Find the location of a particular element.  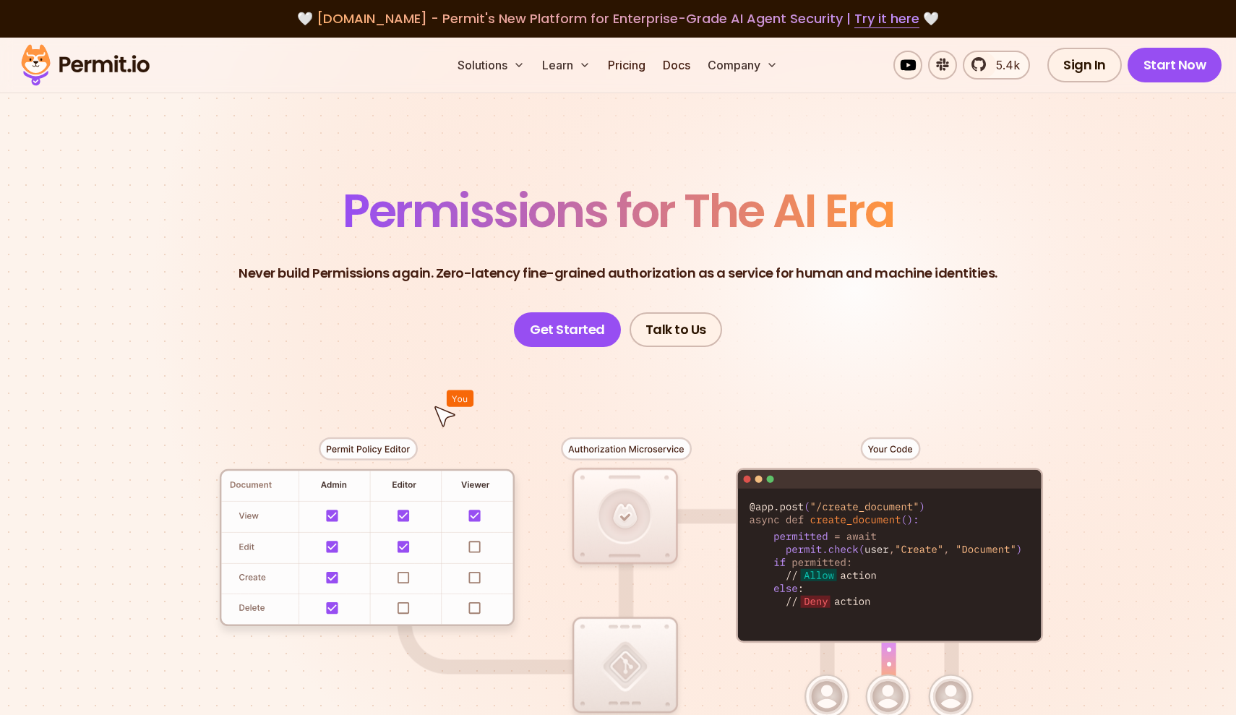

a: Try it here is located at coordinates (887, 19).